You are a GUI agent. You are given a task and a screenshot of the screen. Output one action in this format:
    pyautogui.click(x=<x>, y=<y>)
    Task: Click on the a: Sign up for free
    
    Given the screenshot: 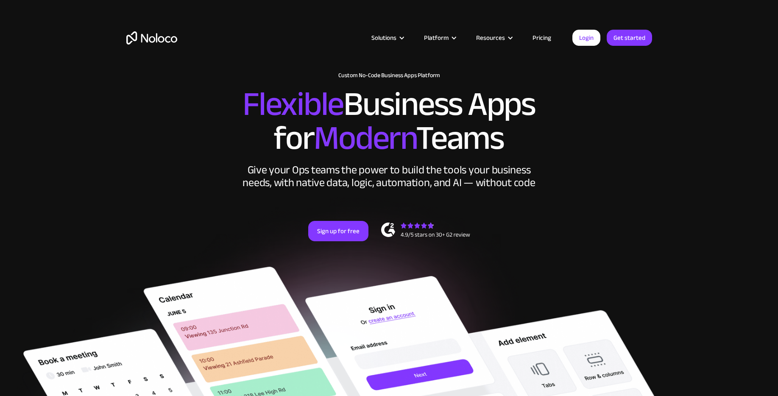 What is the action you would take?
    pyautogui.click(x=338, y=231)
    